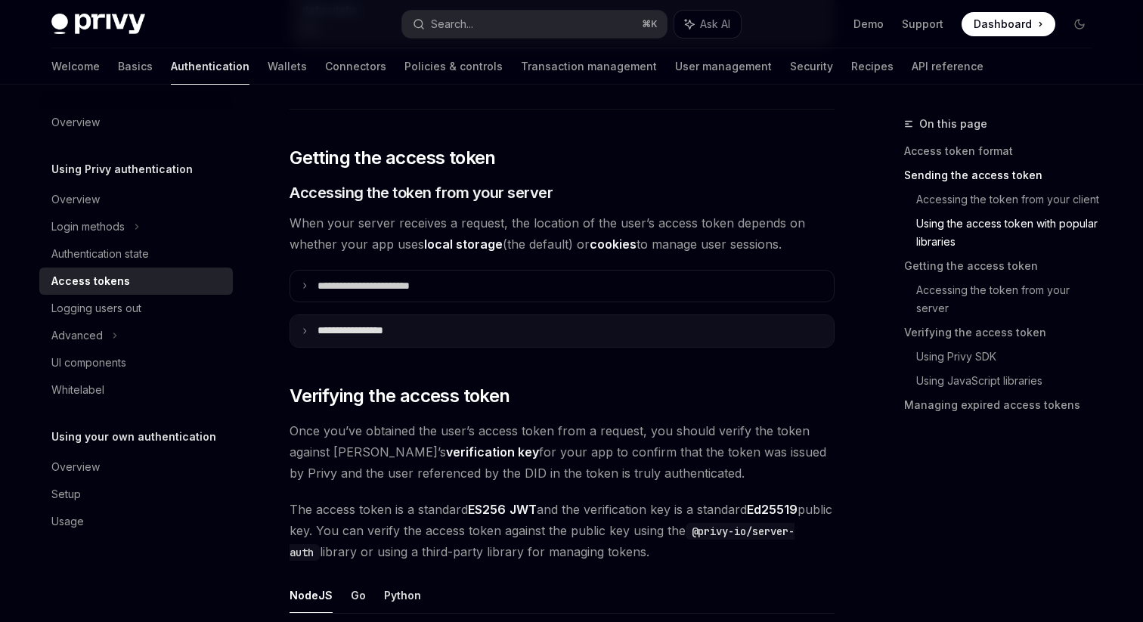  What do you see at coordinates (136, 281) in the screenshot?
I see `a: Access tokens` at bounding box center [136, 281].